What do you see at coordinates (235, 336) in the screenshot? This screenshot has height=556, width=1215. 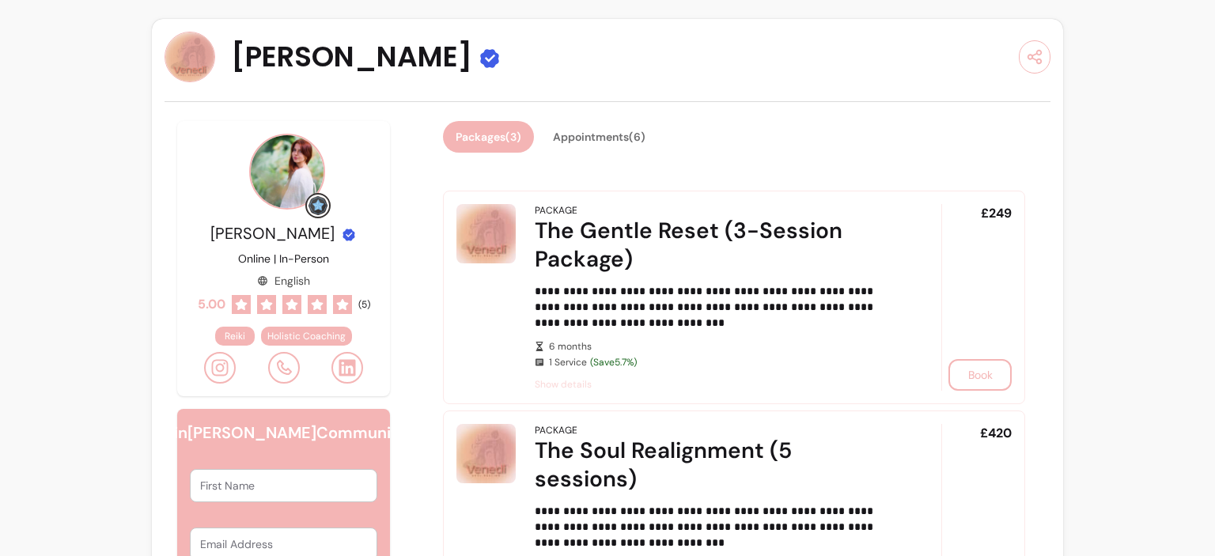 I see `span: Reiki` at bounding box center [235, 336].